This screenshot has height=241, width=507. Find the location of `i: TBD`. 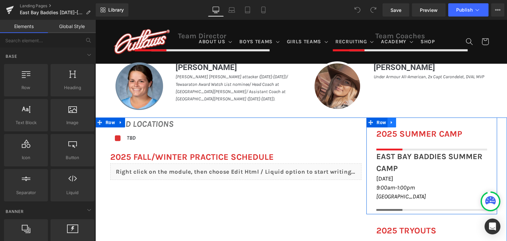

i: TBD is located at coordinates (36, 118).